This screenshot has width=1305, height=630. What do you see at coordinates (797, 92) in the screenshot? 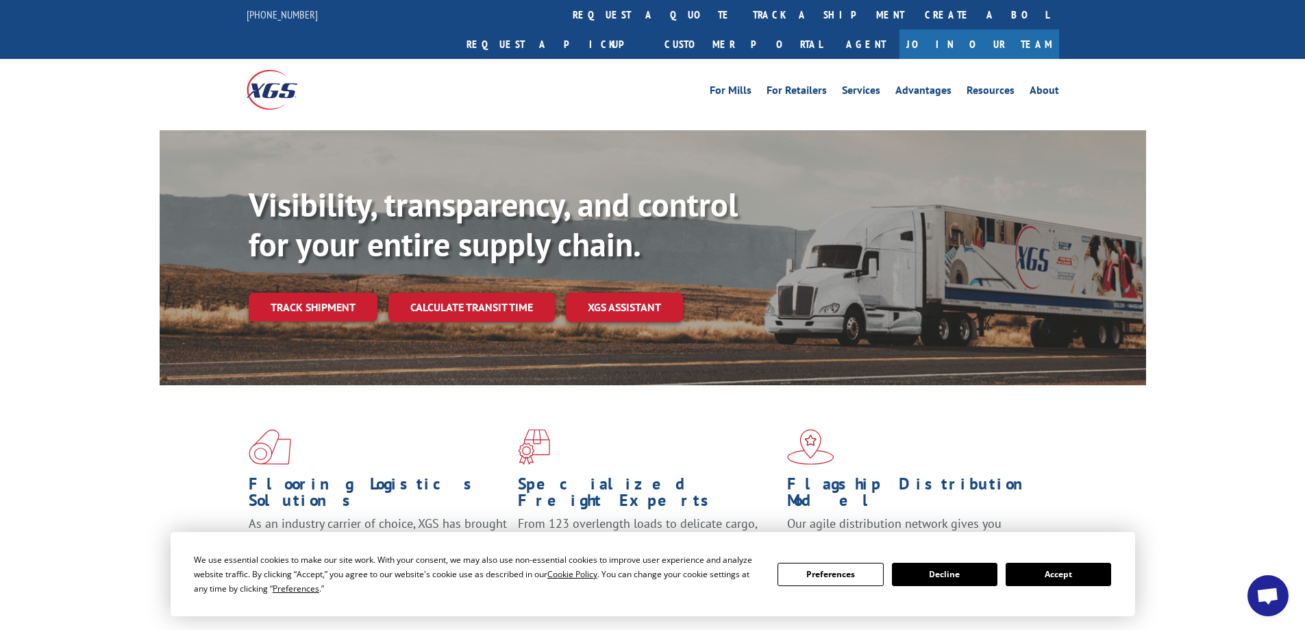
I see `a: For Retailers` at bounding box center [797, 92].